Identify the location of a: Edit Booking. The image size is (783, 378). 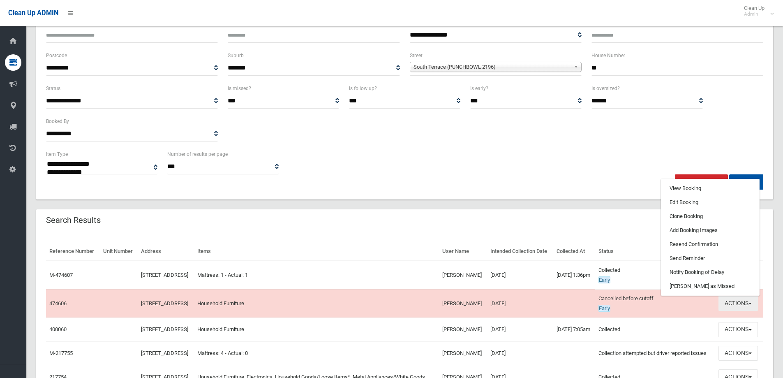
(711, 202).